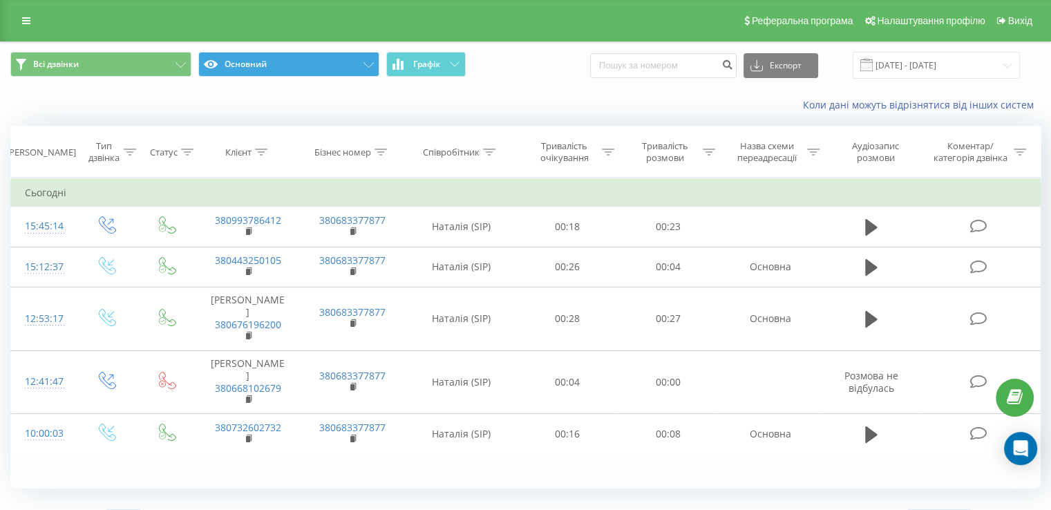 This screenshot has width=1051, height=510. Describe the element at coordinates (922, 104) in the screenshot. I see `a: Коли дані можуть відрізнятися вiд інших систем` at that location.